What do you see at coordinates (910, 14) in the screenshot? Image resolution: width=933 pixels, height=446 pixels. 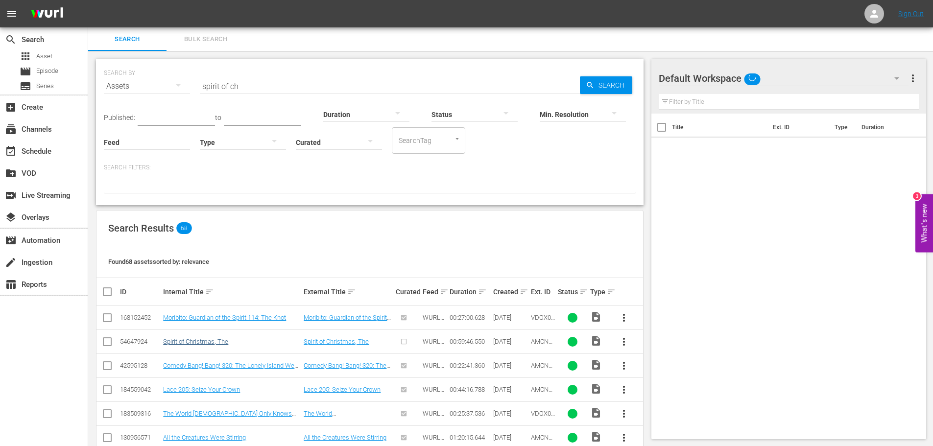 I see `a: Sign Out` at bounding box center [910, 14].